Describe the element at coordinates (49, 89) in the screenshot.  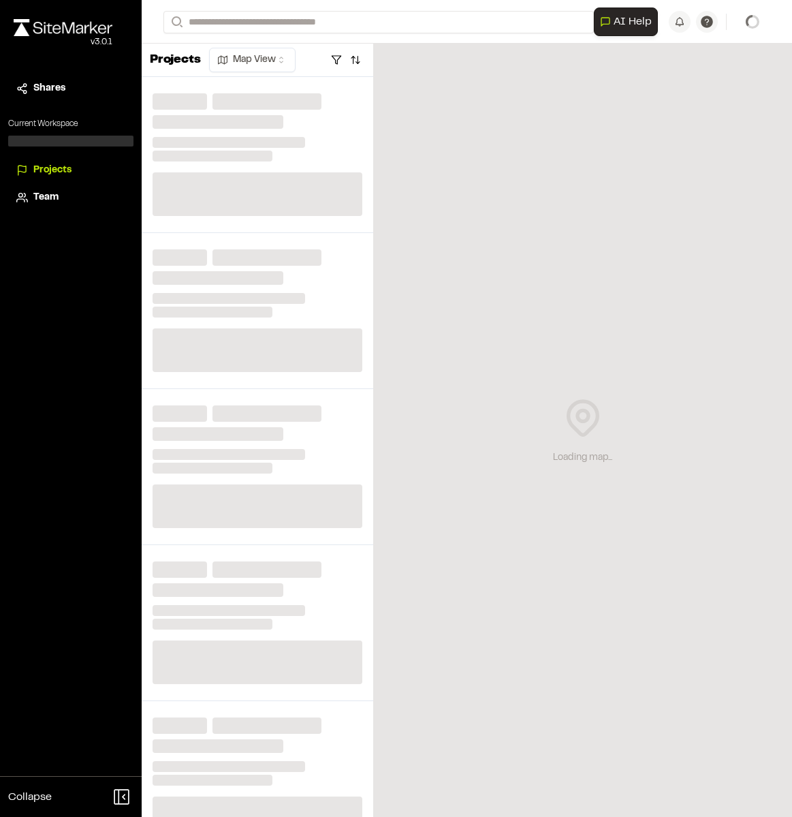
I see `span: Shares` at that location.